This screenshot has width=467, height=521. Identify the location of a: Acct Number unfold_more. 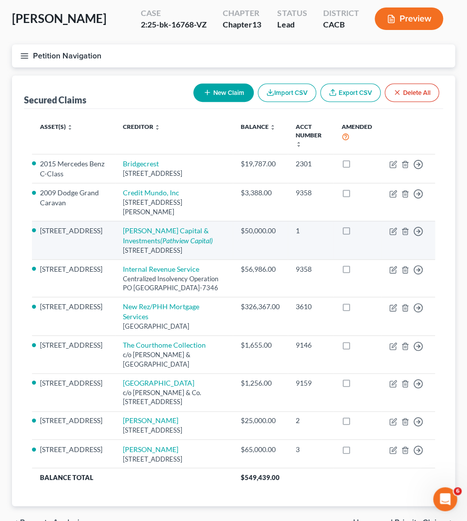
(309, 135).